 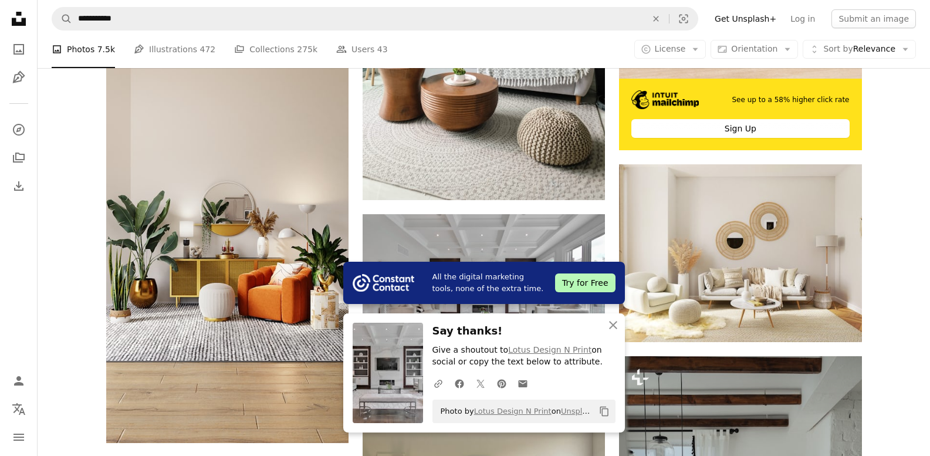 What do you see at coordinates (665, 100) in the screenshot?
I see `img: file-1690386555781-336d1949dad1image` at bounding box center [665, 100].